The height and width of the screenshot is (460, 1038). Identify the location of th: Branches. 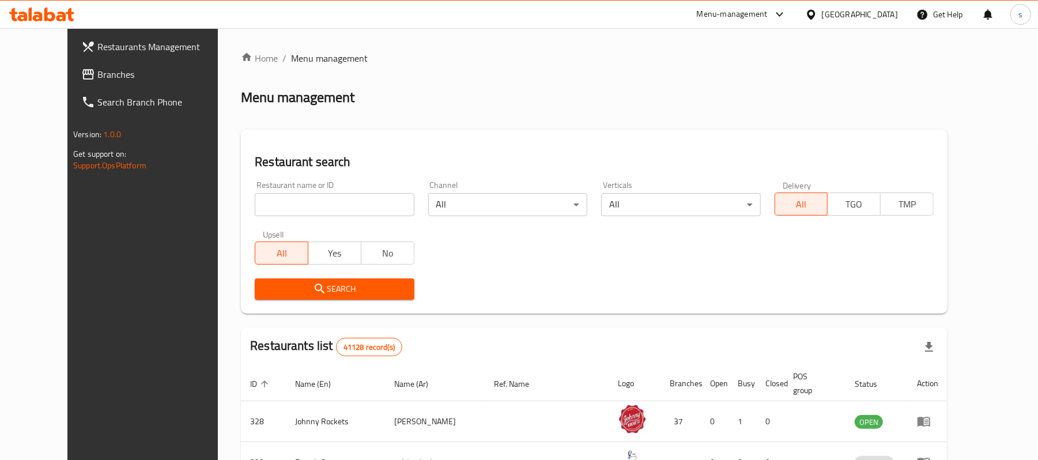
(681, 383).